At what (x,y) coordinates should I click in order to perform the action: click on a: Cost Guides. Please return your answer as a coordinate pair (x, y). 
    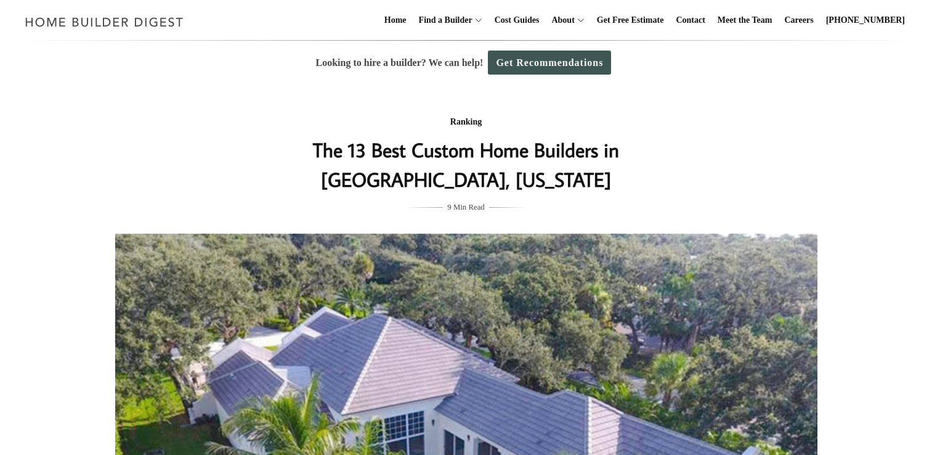
    Looking at the image, I should click on (517, 20).